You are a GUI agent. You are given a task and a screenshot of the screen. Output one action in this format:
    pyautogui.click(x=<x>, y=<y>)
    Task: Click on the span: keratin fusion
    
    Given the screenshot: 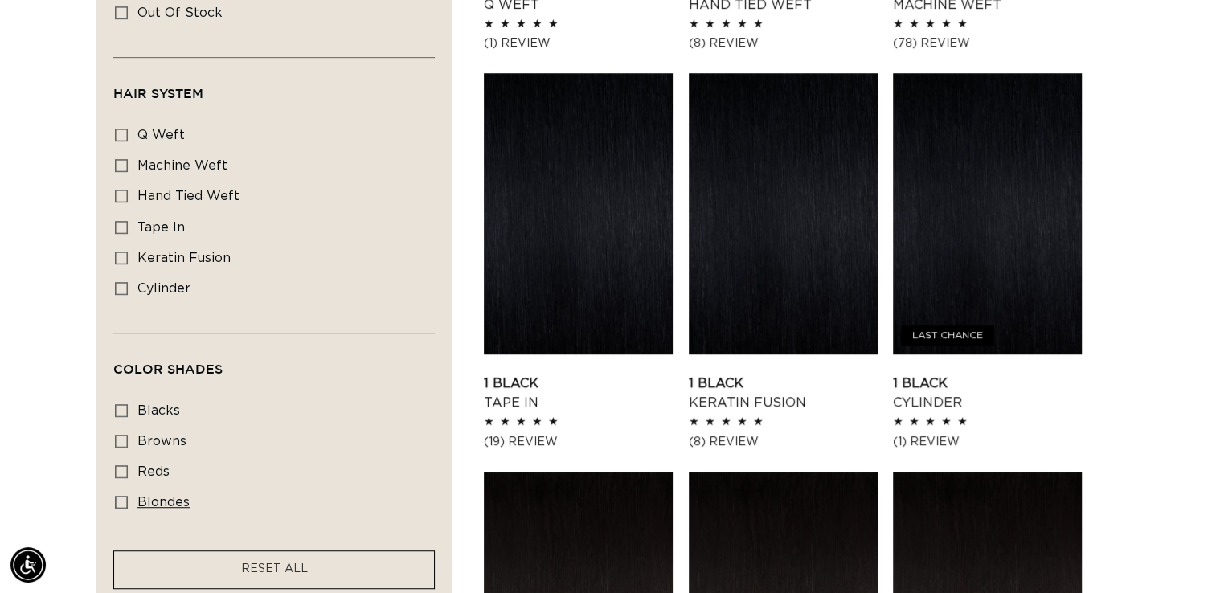 What is the action you would take?
    pyautogui.click(x=184, y=258)
    